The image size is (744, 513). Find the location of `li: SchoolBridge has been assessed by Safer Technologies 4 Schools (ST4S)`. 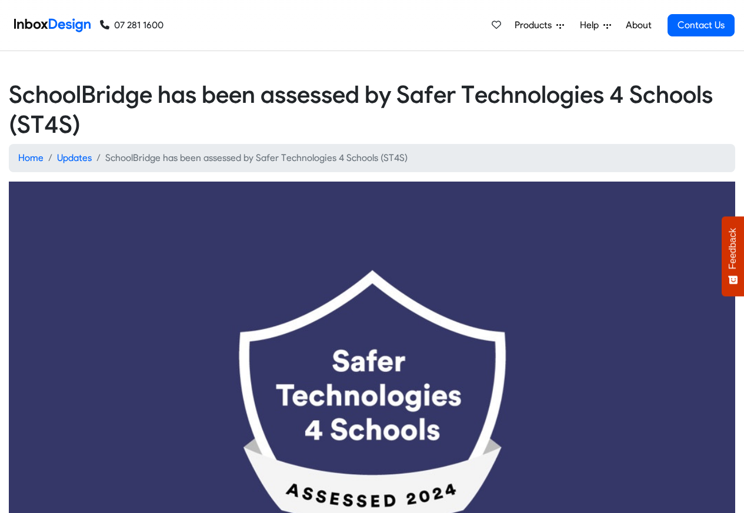

li: SchoolBridge has been assessed by Safer Technologies 4 Schools (ST4S) is located at coordinates (249, 158).